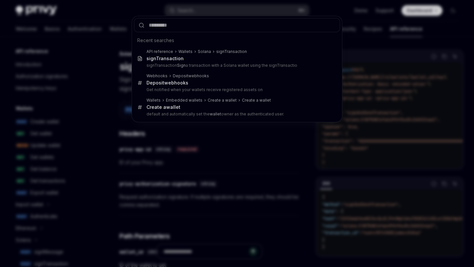 Image resolution: width=474 pixels, height=267 pixels. Describe the element at coordinates (184, 100) in the screenshot. I see `div: Embedded wallets` at that location.